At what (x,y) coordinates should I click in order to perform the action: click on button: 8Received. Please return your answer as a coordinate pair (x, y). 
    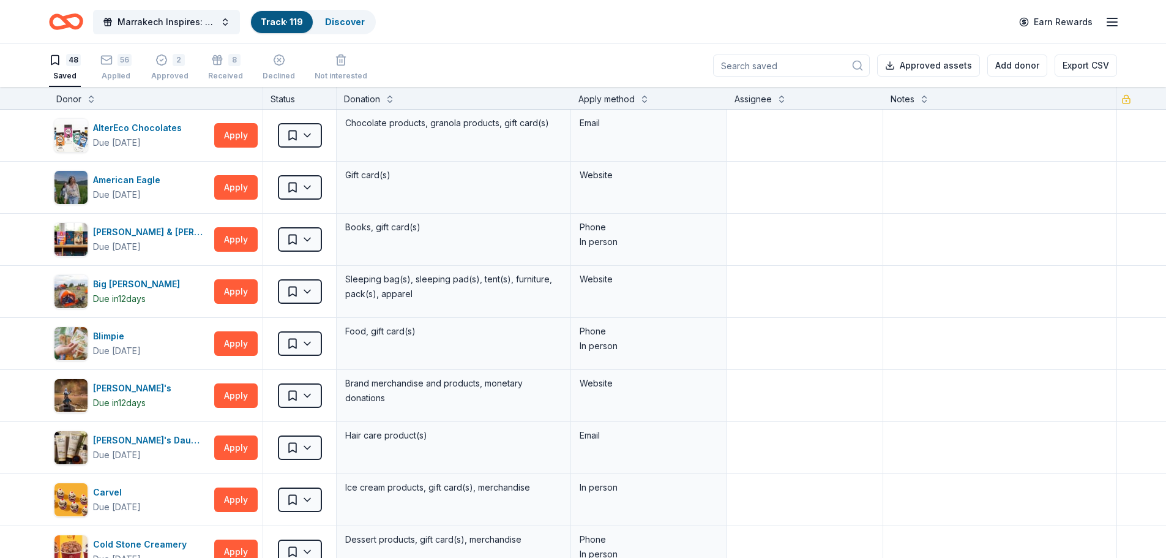
    Looking at the image, I should click on (225, 68).